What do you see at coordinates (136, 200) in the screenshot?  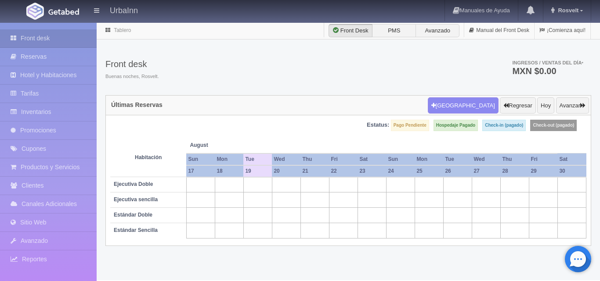 I see `b: Ejecutiva sencilla` at bounding box center [136, 200].